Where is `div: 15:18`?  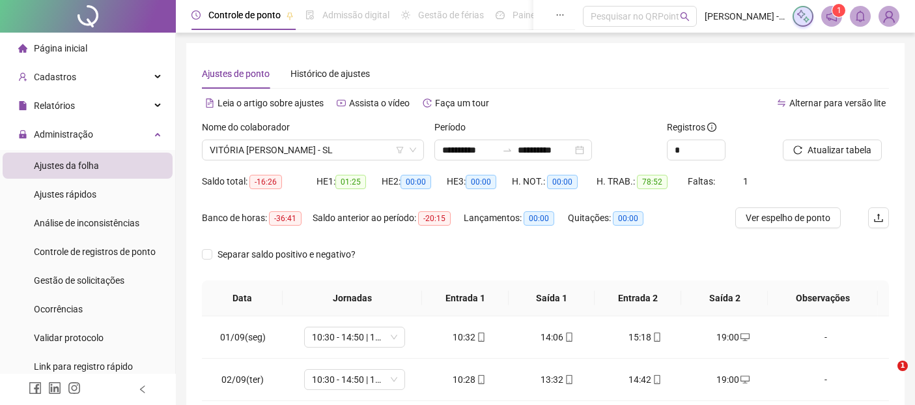
div: 15:18 is located at coordinates (645, 337).